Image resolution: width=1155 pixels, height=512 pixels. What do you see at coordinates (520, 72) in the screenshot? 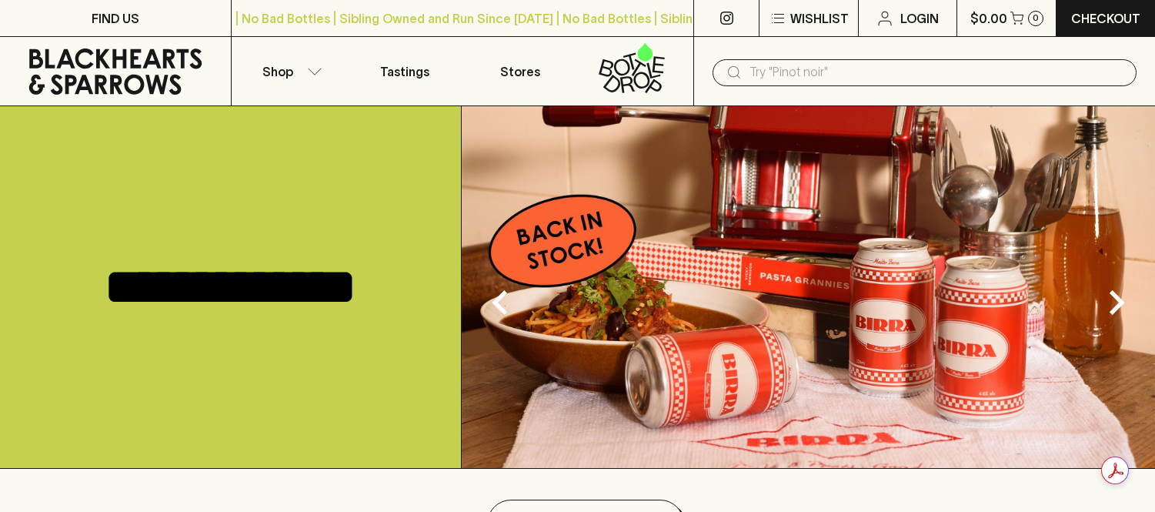
I see `p: Stores` at bounding box center [520, 72].